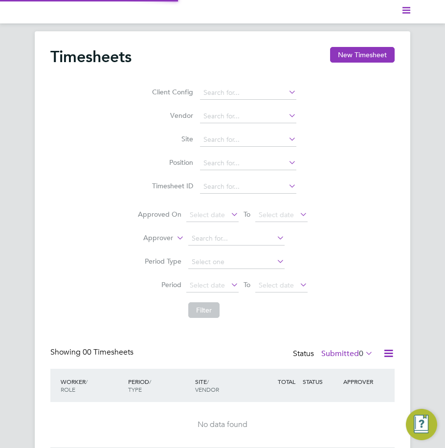 This screenshot has height=448, width=445. What do you see at coordinates (347, 354) in the screenshot?
I see `label: Submitted` at bounding box center [347, 354].